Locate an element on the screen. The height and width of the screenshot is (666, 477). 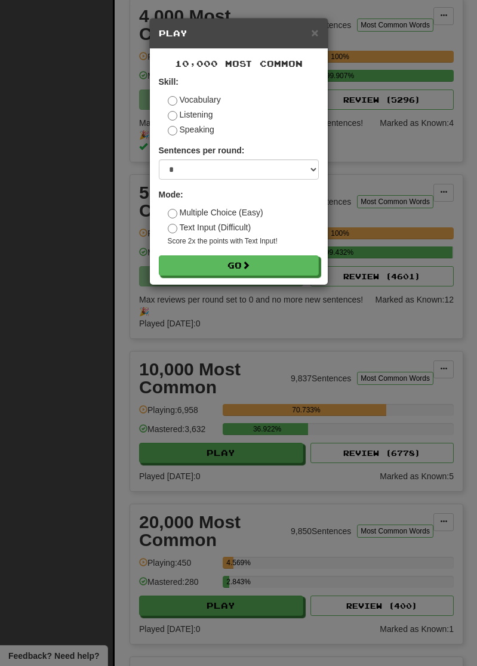
strong: Mode: is located at coordinates (171, 195).